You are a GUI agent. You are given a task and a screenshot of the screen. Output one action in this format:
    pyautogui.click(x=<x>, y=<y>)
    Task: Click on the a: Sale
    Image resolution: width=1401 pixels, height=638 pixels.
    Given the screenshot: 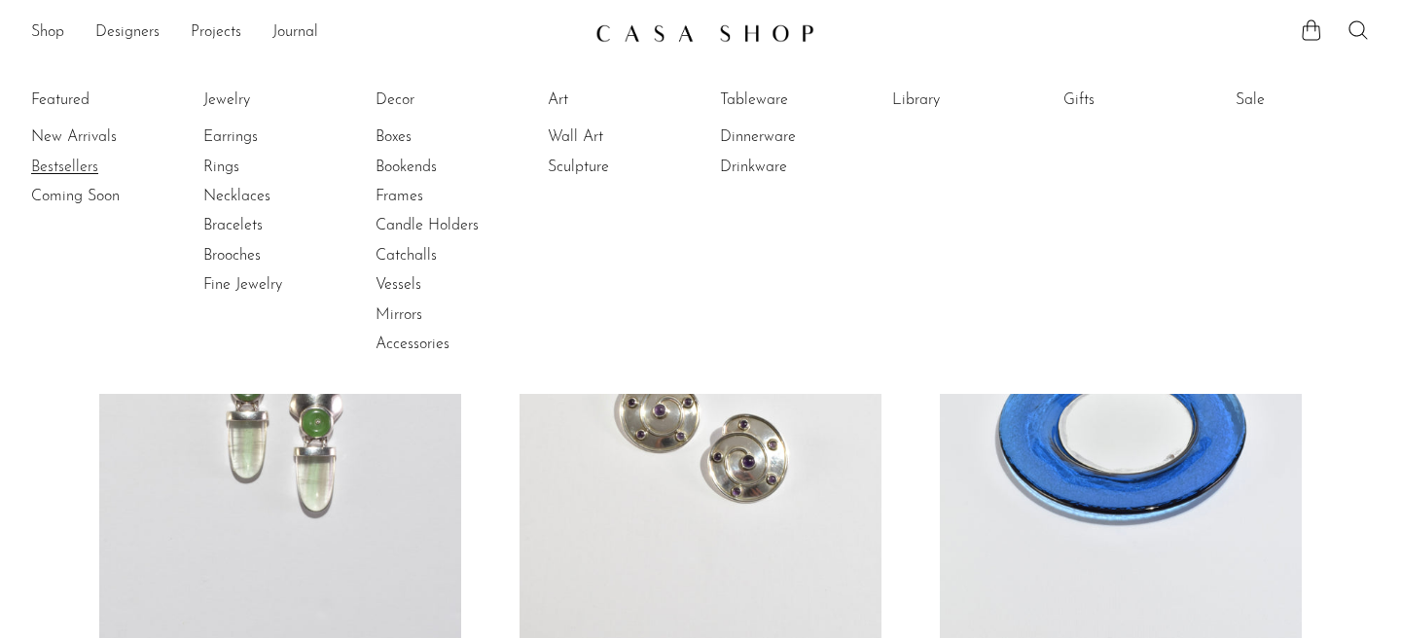 What is the action you would take?
    pyautogui.click(x=1309, y=100)
    